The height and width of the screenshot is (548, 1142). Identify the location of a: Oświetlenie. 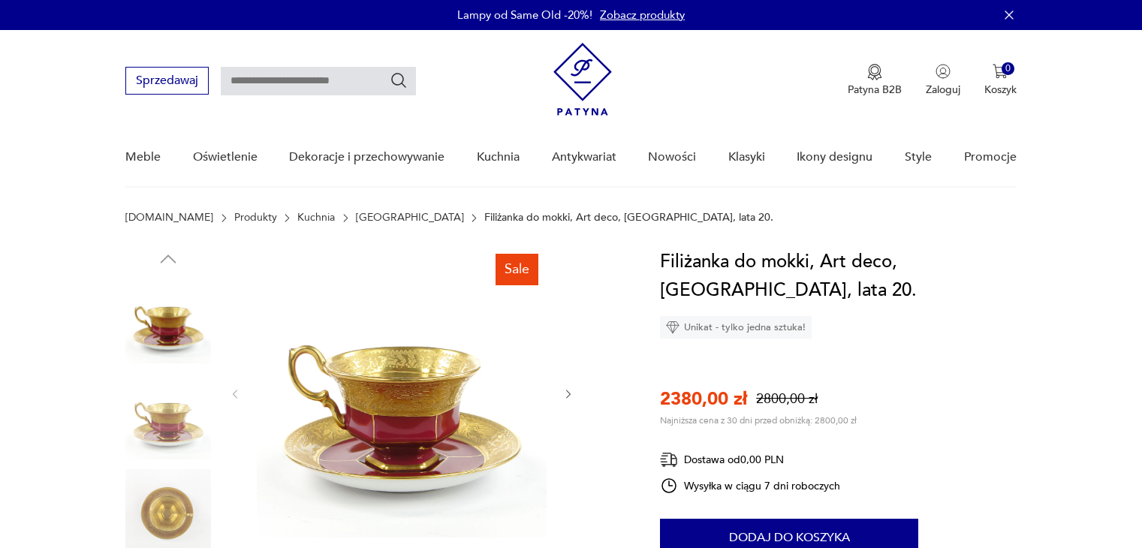
(225, 157).